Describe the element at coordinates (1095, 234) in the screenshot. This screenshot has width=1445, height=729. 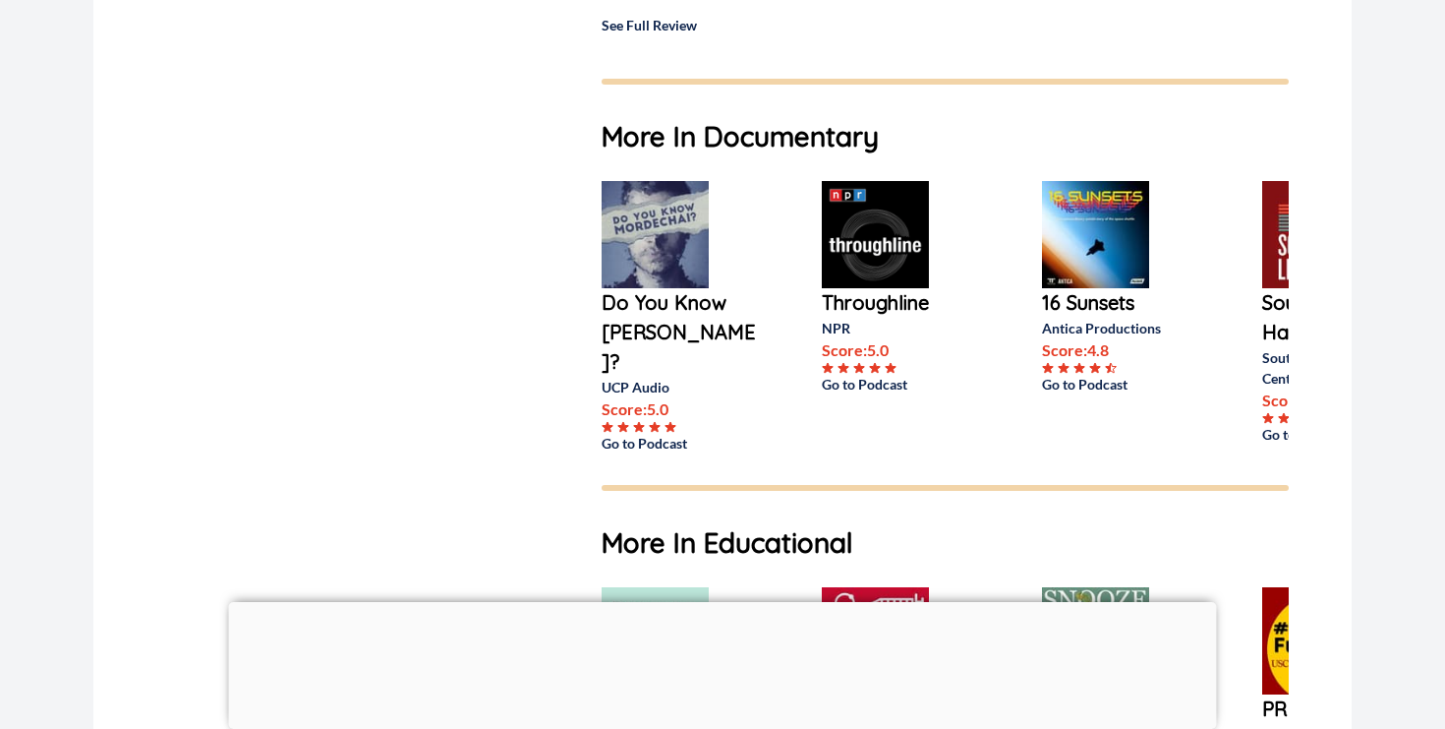
I see `img: 16 Sunsets` at that location.